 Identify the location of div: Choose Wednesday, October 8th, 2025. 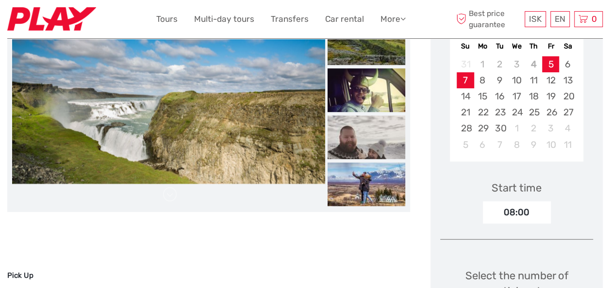
(516, 145).